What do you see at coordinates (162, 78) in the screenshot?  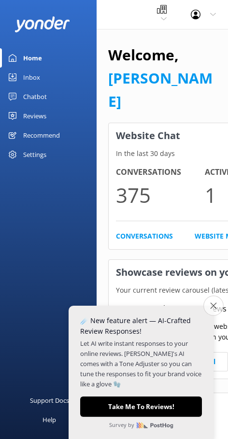 I see `h1: Welcome,` at bounding box center [162, 78].